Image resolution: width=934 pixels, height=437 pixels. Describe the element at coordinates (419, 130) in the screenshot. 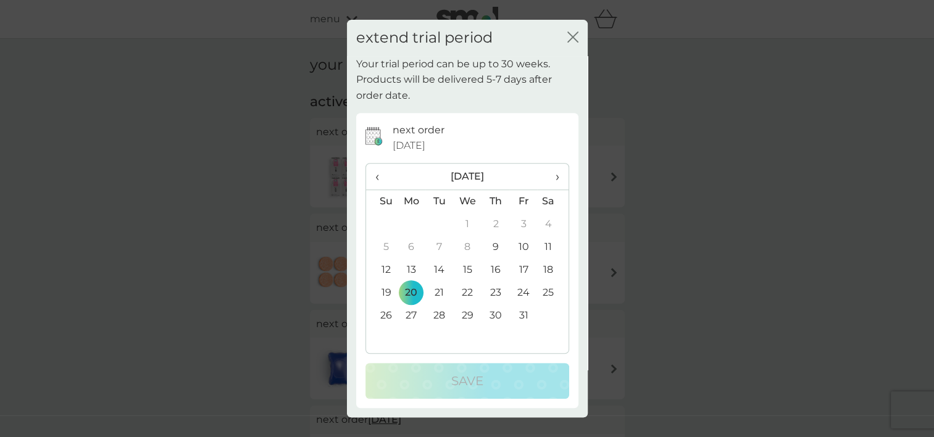

I see `p: next order` at that location.